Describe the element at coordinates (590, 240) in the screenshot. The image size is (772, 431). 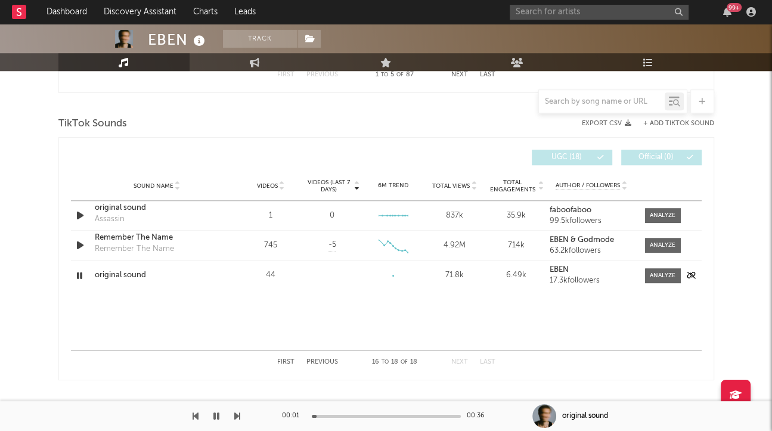
I see `a: EBEN & Godmode` at that location.